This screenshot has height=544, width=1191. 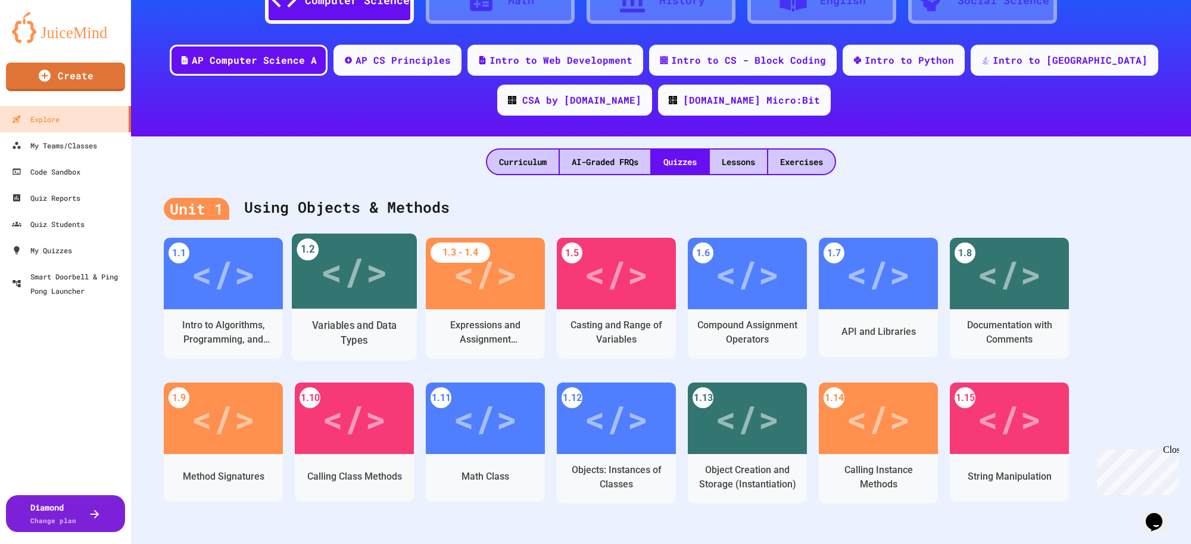 What do you see at coordinates (223, 476) in the screenshot?
I see `div: Method Signatures` at bounding box center [223, 476].